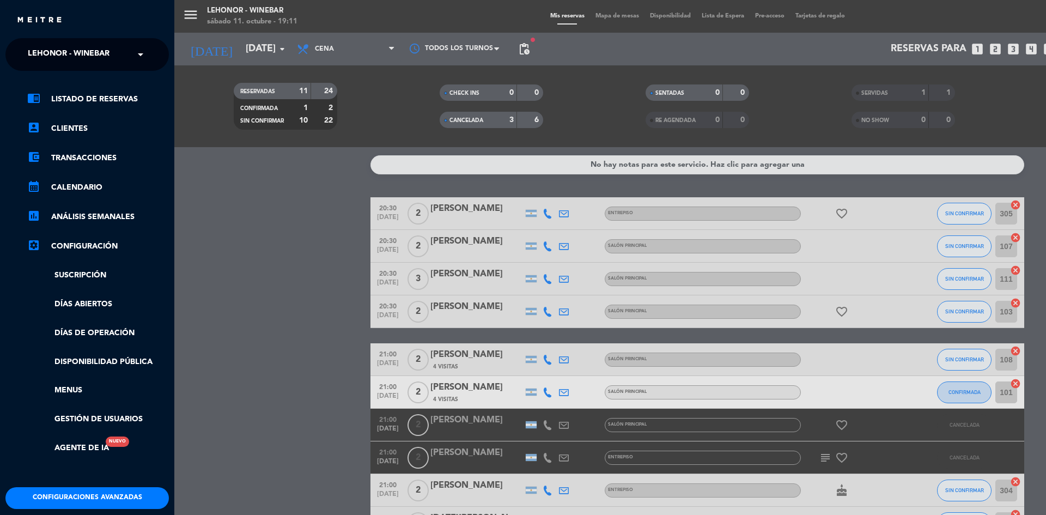 Image resolution: width=1046 pixels, height=515 pixels. Describe the element at coordinates (68, 448) in the screenshot. I see `a: Agente de IANuevo` at that location.